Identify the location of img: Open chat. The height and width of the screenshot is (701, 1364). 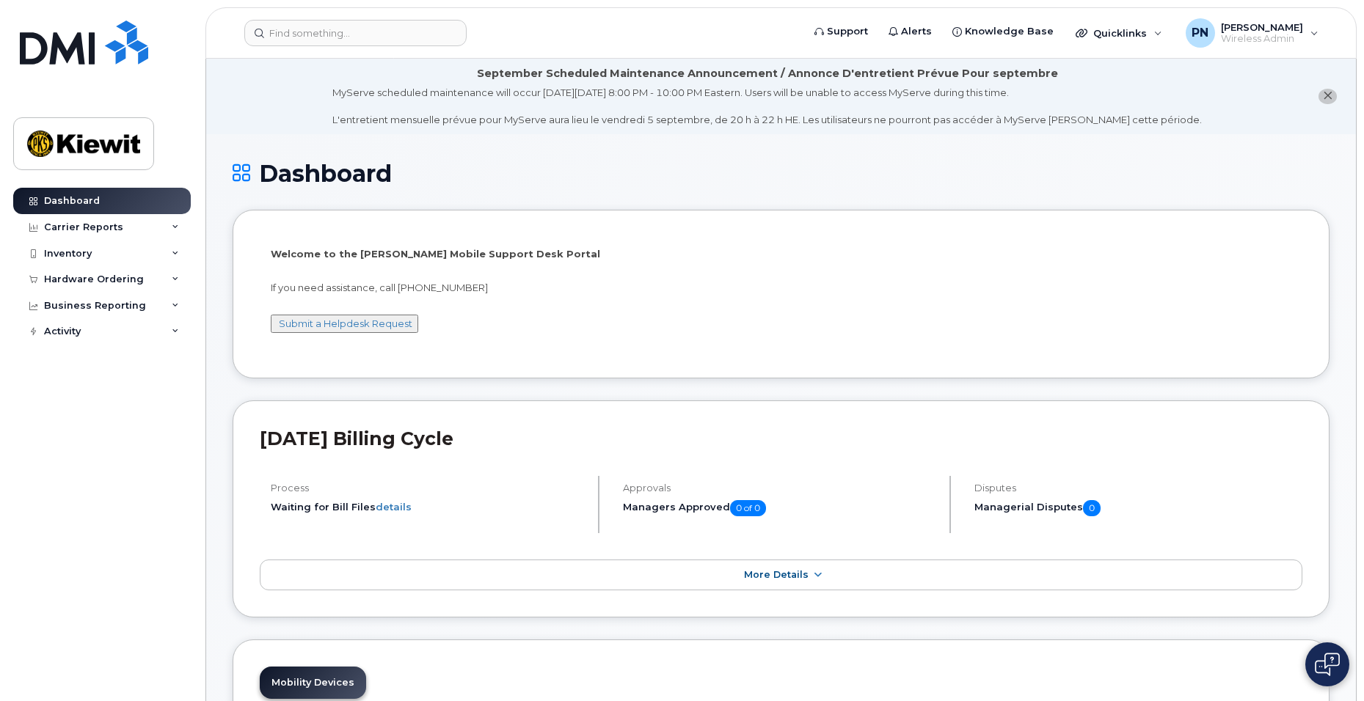
(1327, 665).